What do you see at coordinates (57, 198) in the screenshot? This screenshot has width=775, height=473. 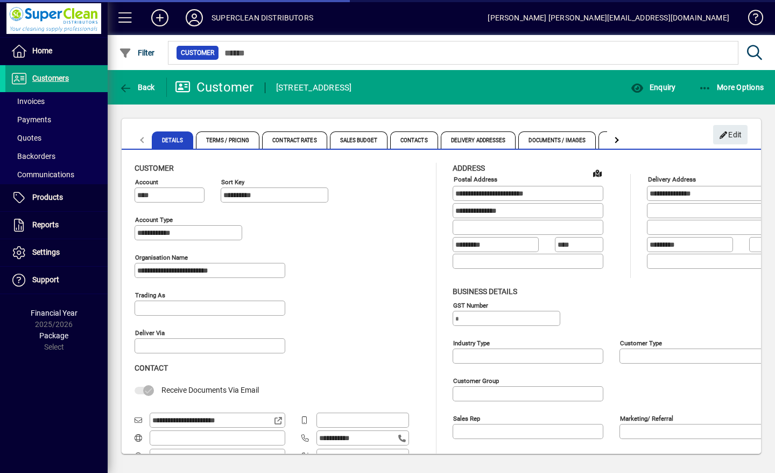 I see `a: Products` at bounding box center [57, 198].